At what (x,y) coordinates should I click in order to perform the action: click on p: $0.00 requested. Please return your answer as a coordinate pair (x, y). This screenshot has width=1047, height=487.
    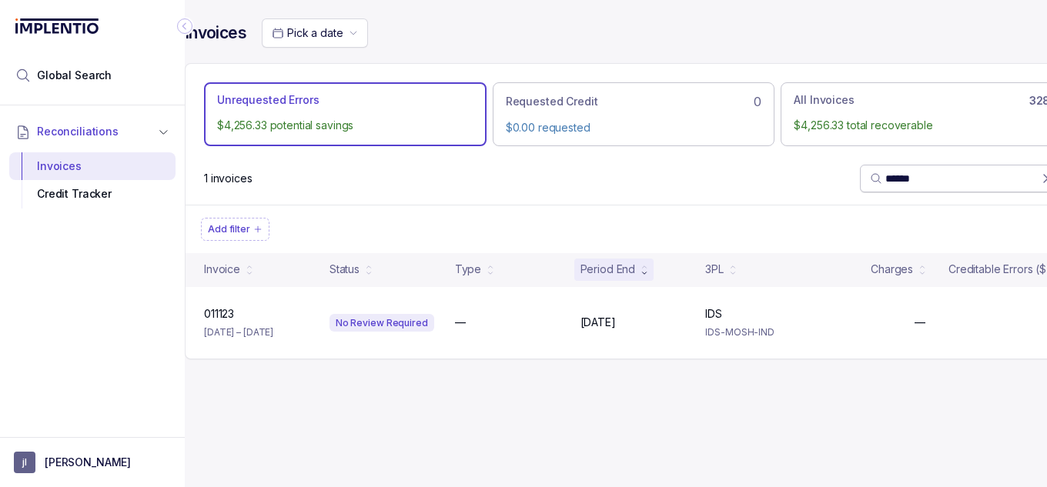
    Looking at the image, I should click on (633, 128).